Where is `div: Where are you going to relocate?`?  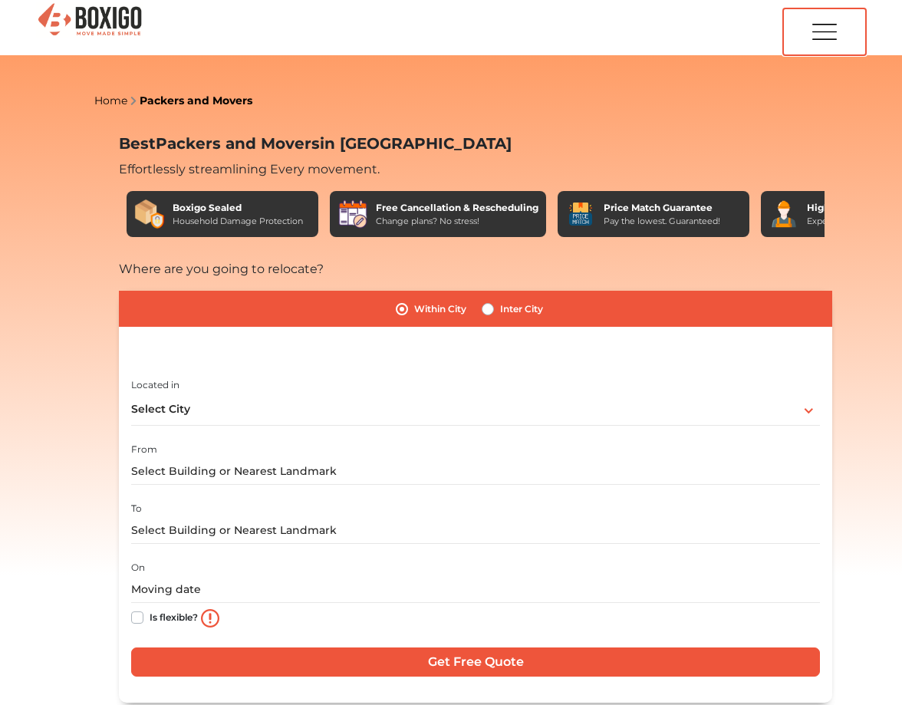 div: Where are you going to relocate? is located at coordinates (475, 269).